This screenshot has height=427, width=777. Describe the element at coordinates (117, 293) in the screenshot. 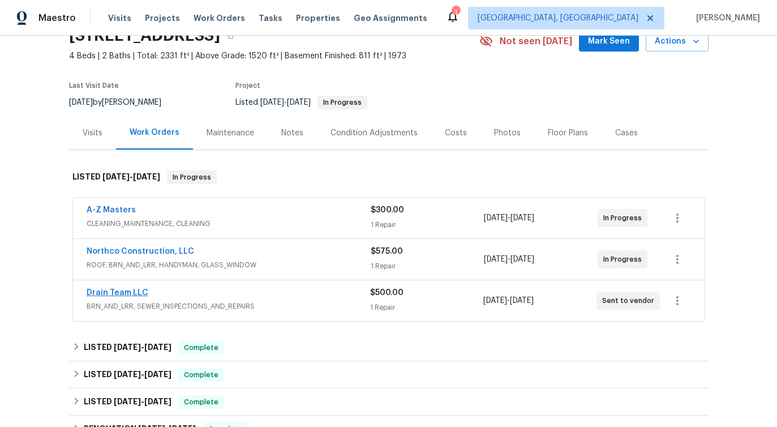

I see `a: Drain Team LLC` at that location.